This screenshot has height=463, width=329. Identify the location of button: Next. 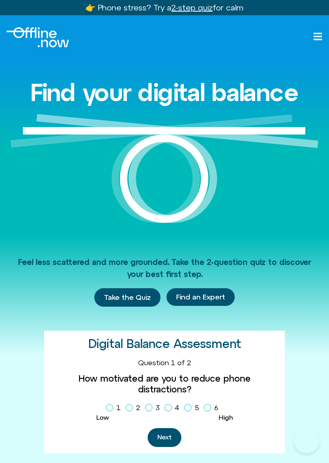
(164, 438).